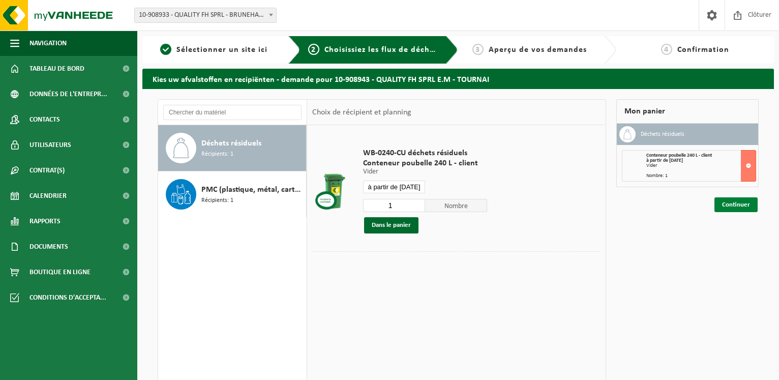 This screenshot has width=779, height=380. I want to click on div: Nombre: 1, so click(701, 176).